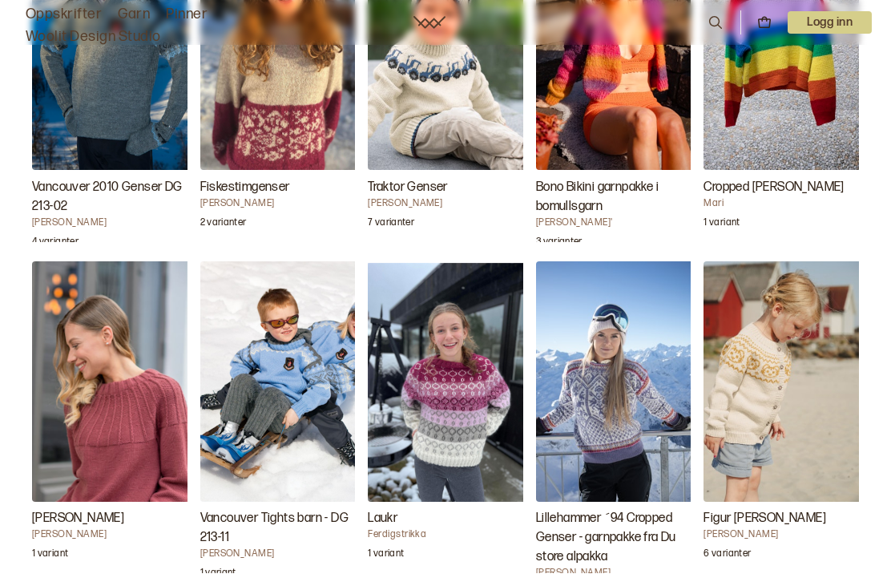  What do you see at coordinates (783, 381) in the screenshot?
I see `img: Mari Kalberg SkjævelandFigur Jakke` at bounding box center [783, 381].